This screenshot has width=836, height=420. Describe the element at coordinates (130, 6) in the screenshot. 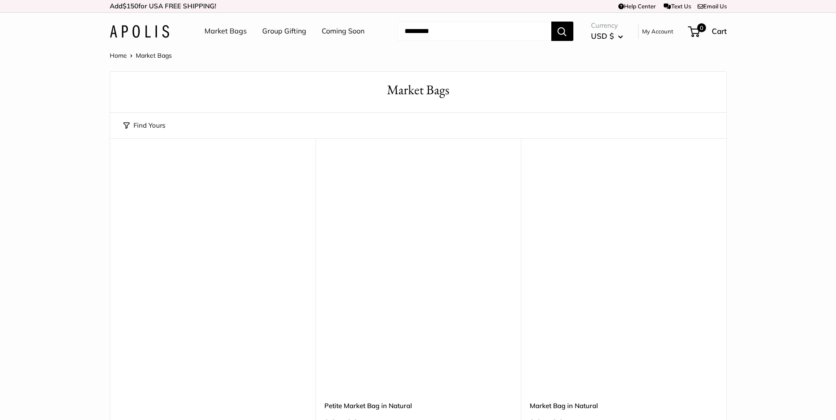

I see `span: $150` at that location.